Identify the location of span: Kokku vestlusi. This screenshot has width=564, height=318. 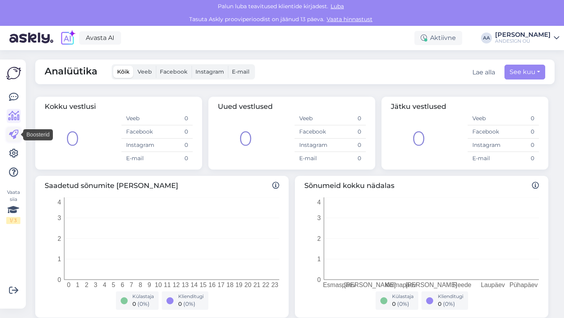
(70, 106).